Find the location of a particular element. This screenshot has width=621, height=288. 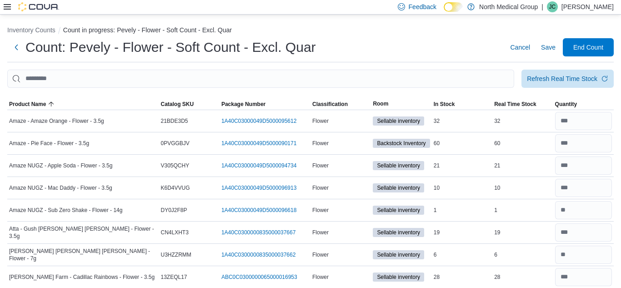

span: Feedback is located at coordinates (422, 7).